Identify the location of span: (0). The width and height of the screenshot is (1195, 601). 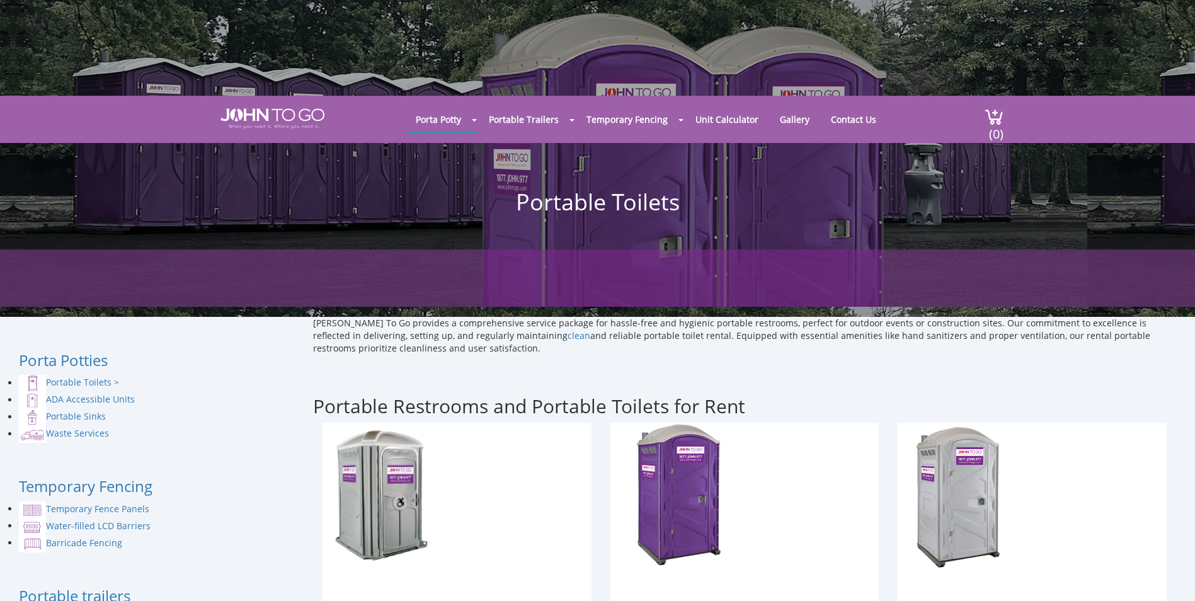
(996, 128).